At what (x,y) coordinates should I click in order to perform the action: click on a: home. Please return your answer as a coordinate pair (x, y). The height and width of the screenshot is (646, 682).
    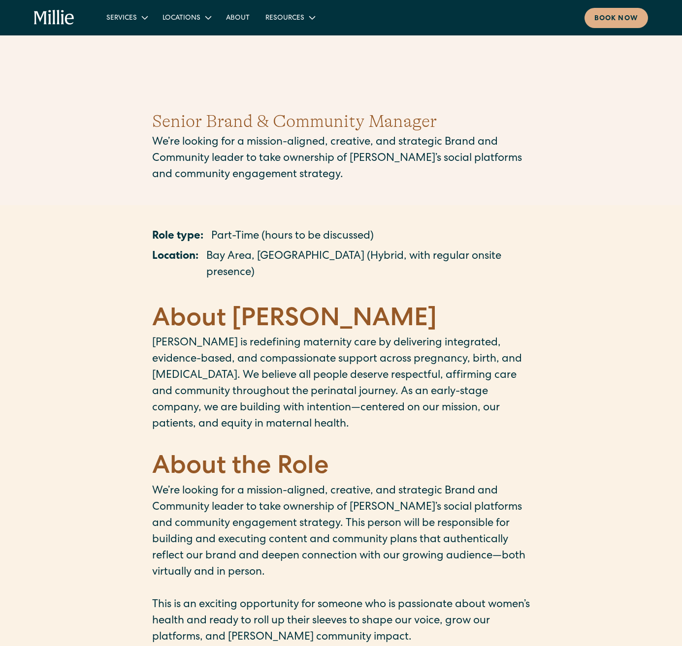
    Looking at the image, I should click on (54, 18).